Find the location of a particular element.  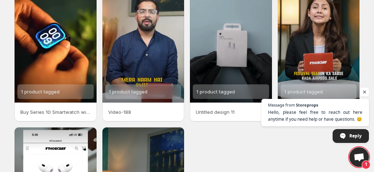

p: Video-188 is located at coordinates (144, 112).